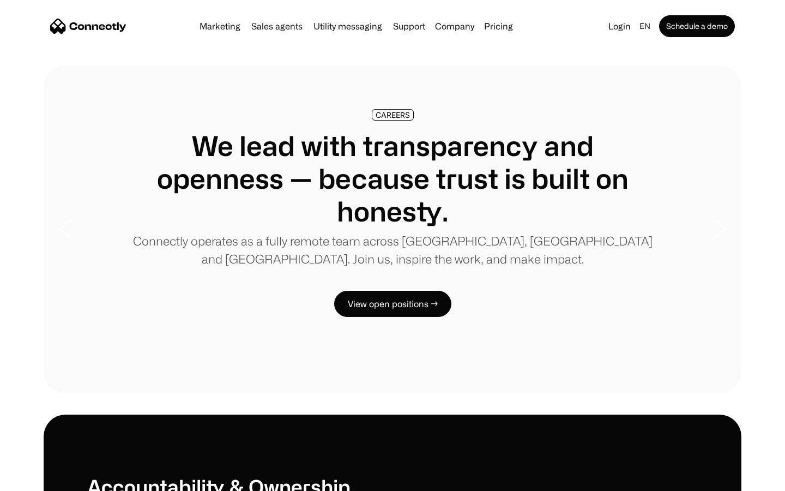 Image resolution: width=785 pixels, height=491 pixels. What do you see at coordinates (393, 304) in the screenshot?
I see `a: View open positions →` at bounding box center [393, 304].